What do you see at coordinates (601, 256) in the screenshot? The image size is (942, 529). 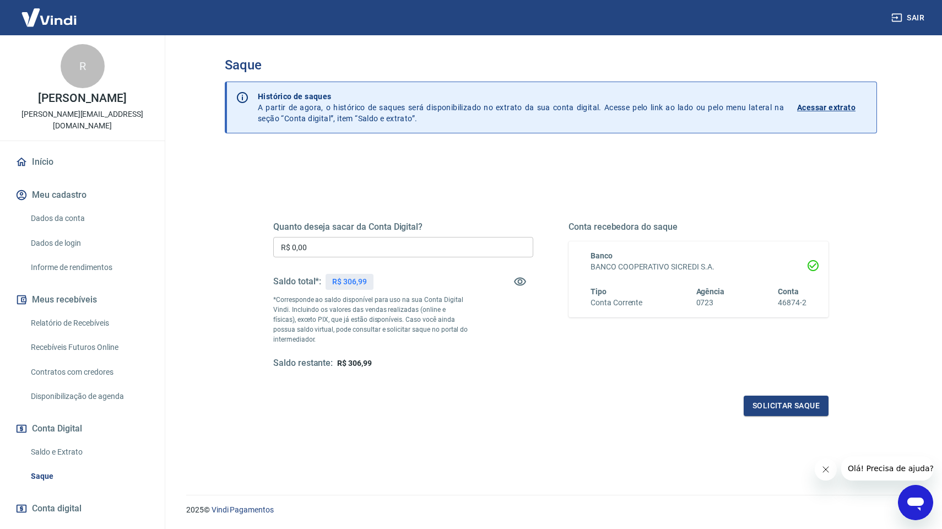 I see `span: Banco` at bounding box center [601, 256].